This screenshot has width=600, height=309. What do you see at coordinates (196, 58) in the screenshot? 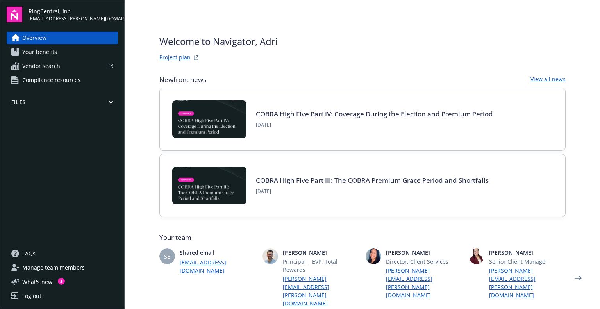
I see `a: projectPlanWebsite` at bounding box center [196, 58].